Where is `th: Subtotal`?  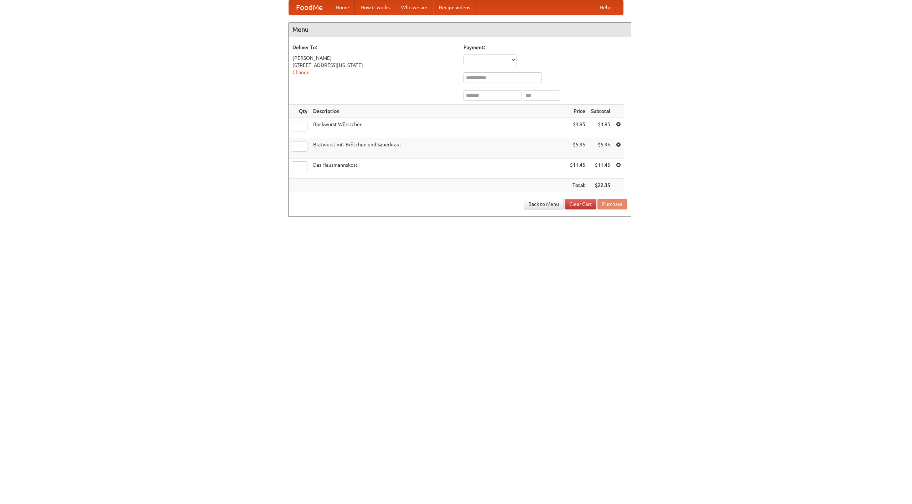
th: Subtotal is located at coordinates (601, 111).